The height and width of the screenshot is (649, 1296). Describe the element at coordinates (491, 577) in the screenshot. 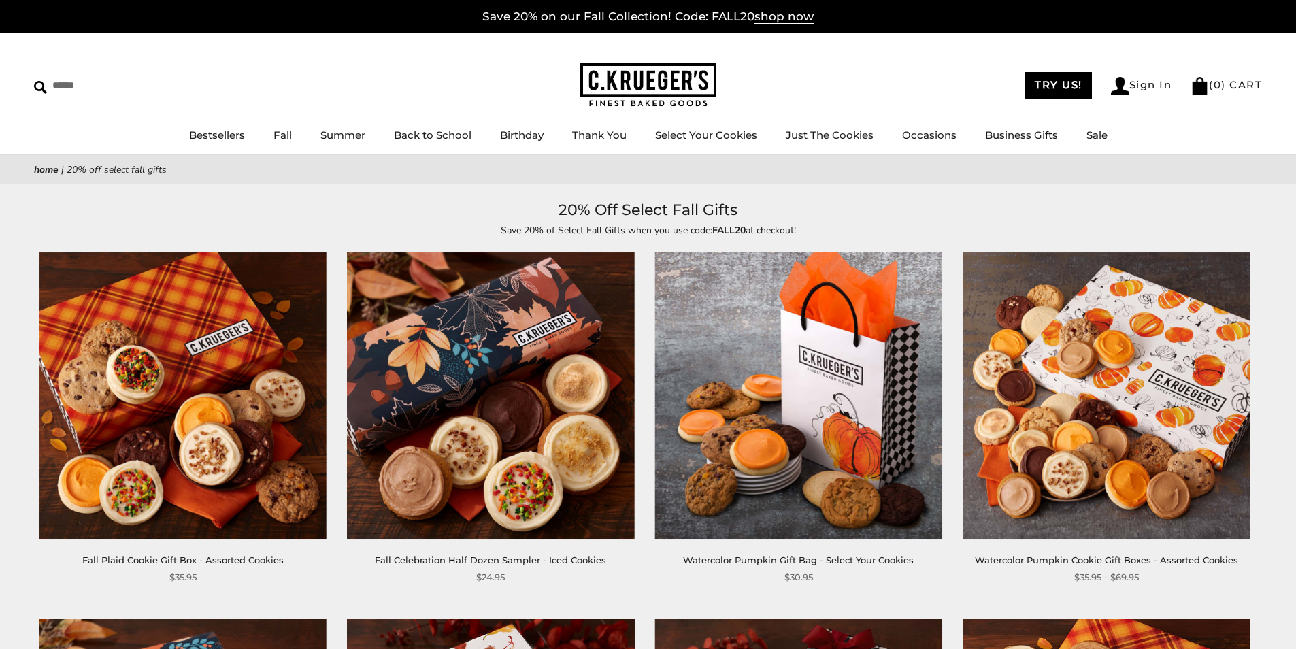

I see `span: $24.95` at that location.